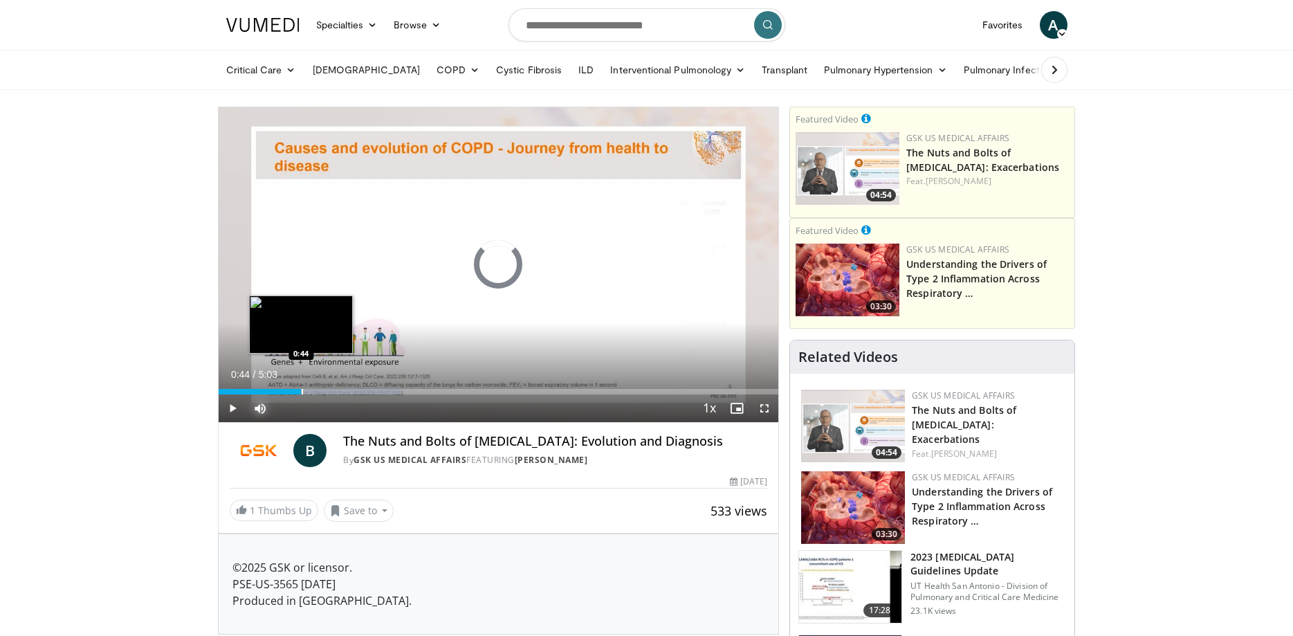 This screenshot has width=1293, height=636. What do you see at coordinates (310, 450) in the screenshot?
I see `span: B` at bounding box center [310, 450].